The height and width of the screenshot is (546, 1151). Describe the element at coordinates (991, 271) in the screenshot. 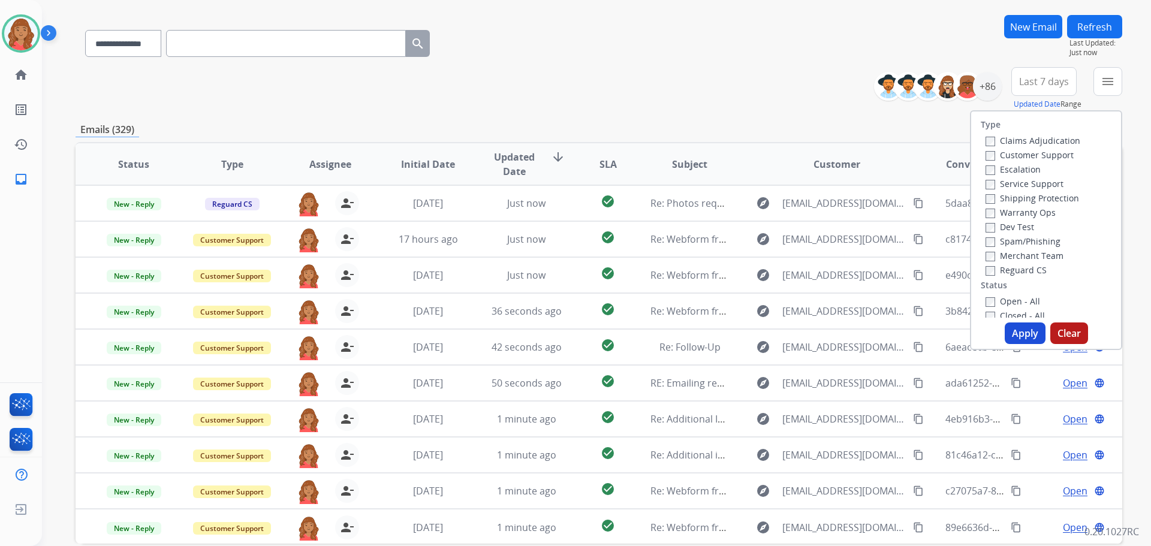

I see `input: Reguard CS` at that location.